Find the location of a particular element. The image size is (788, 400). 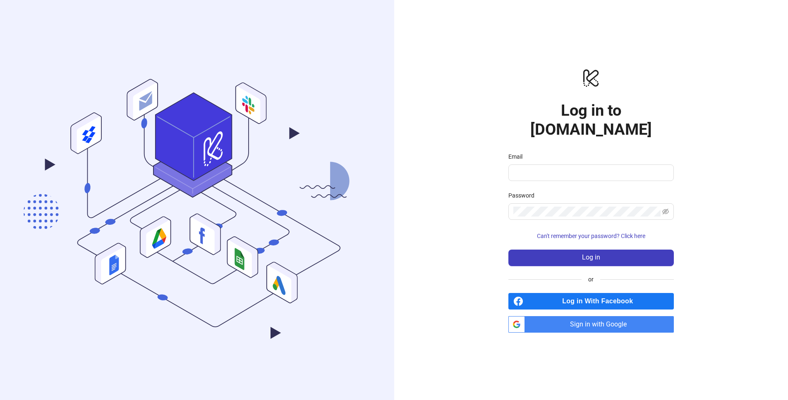

span: eye-invisible is located at coordinates (665, 212).